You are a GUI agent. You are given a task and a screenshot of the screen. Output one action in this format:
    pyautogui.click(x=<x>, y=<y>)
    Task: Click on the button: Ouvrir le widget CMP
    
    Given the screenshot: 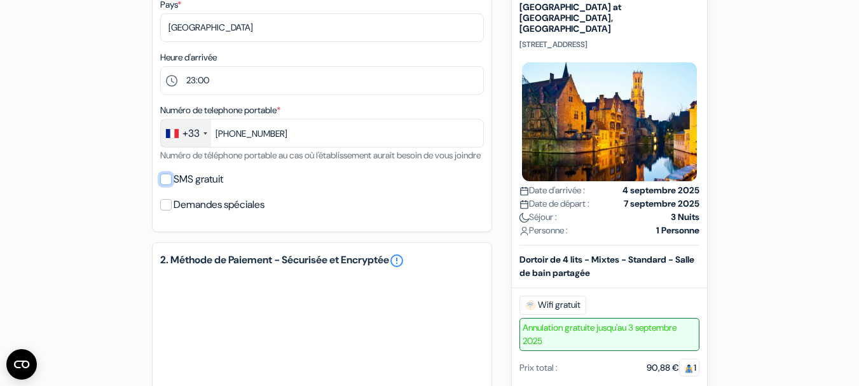 What is the action you would take?
    pyautogui.click(x=22, y=364)
    